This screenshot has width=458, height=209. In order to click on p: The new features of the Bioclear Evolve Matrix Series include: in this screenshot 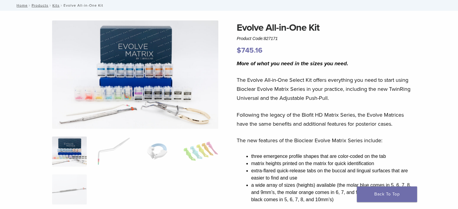, I will do `click(325, 141)`.